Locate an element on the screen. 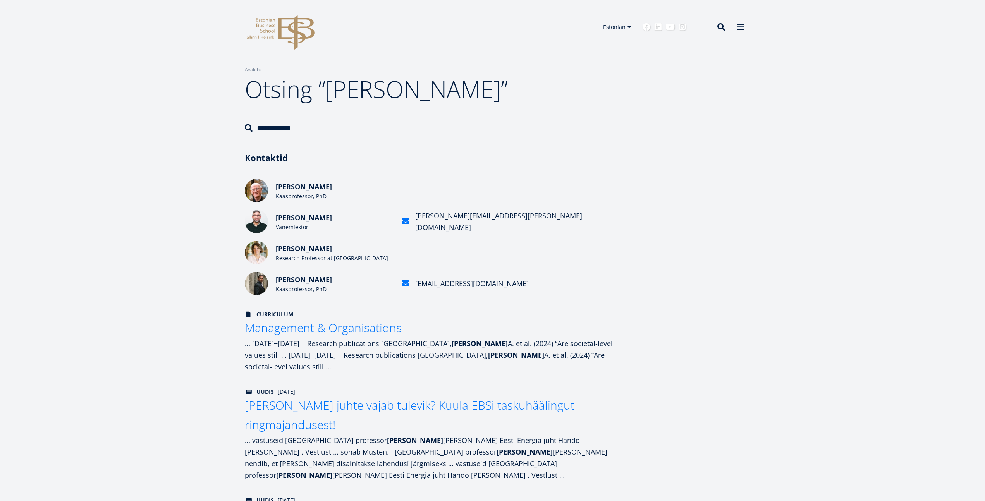  img: David Peck is located at coordinates (256, 191).